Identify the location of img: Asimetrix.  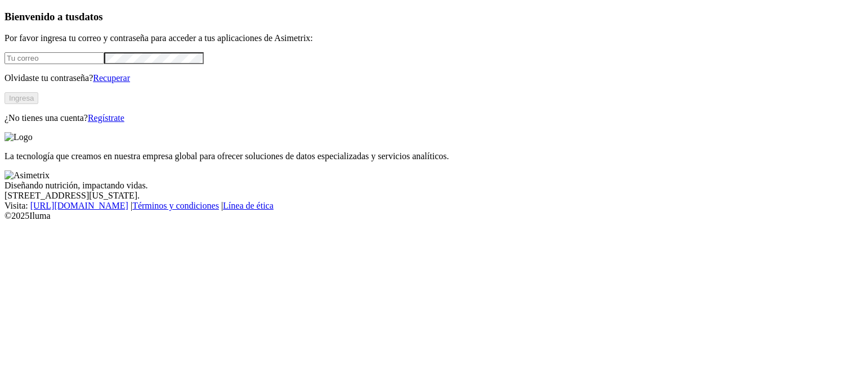
(27, 176).